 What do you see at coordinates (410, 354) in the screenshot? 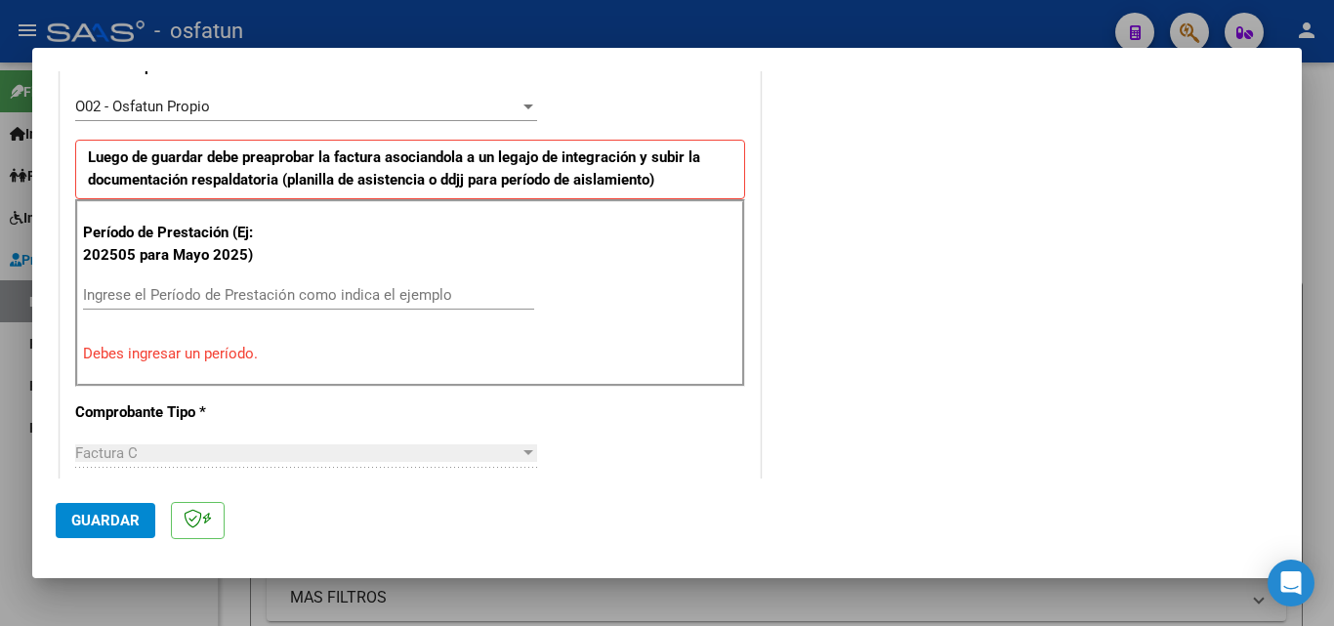
I see `p: Debes ingresar un período.` at bounding box center [410, 354].